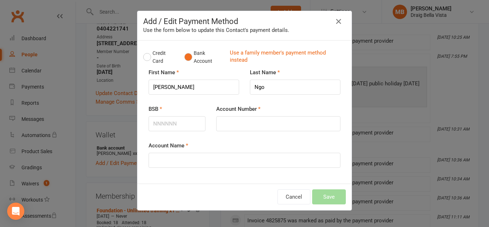 Image resolution: width=489 pixels, height=227 pixels. Describe the element at coordinates (265, 72) in the screenshot. I see `label: Last Name` at that location.